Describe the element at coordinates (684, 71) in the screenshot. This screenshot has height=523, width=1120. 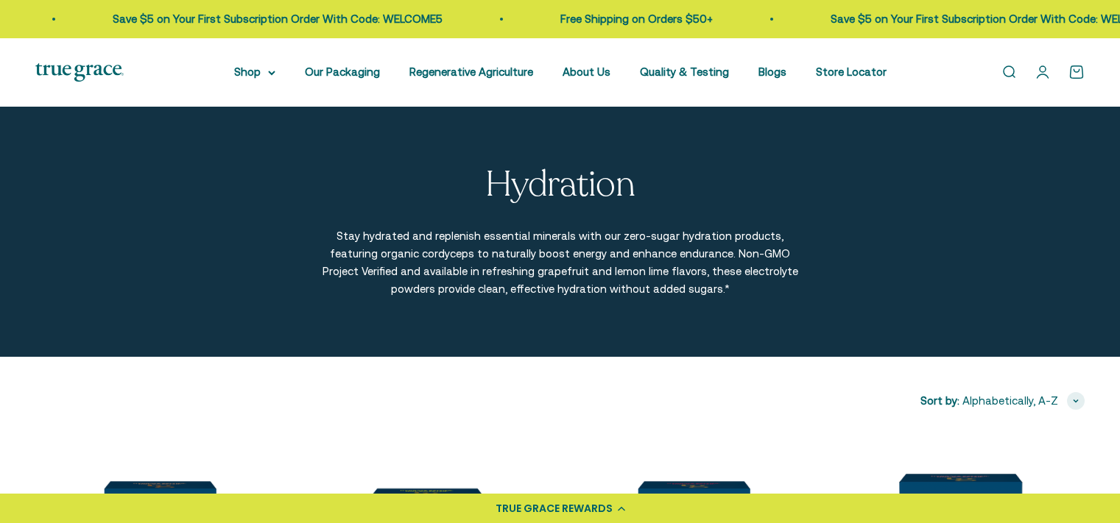
I see `a: Quality & Testing` at that location.